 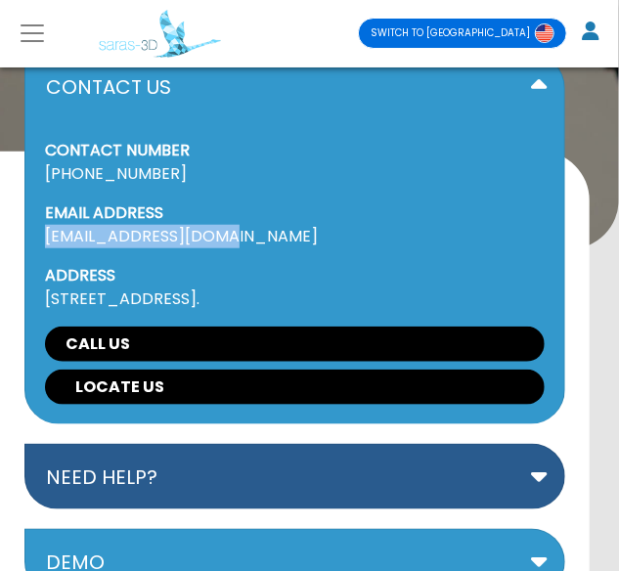 What do you see at coordinates (294, 276) in the screenshot?
I see `p: ADDRESS` at bounding box center [294, 276].